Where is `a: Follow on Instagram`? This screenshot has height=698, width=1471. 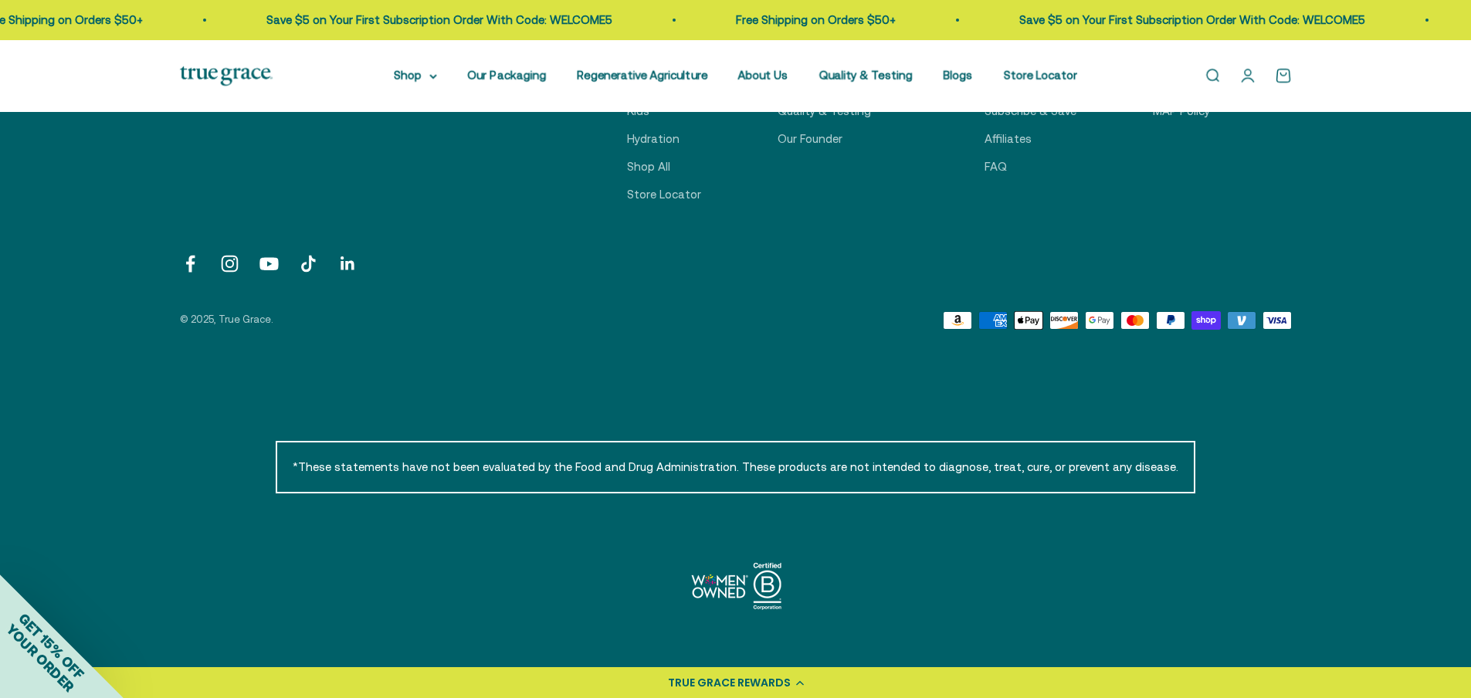 a: Follow on Instagram is located at coordinates (229, 263).